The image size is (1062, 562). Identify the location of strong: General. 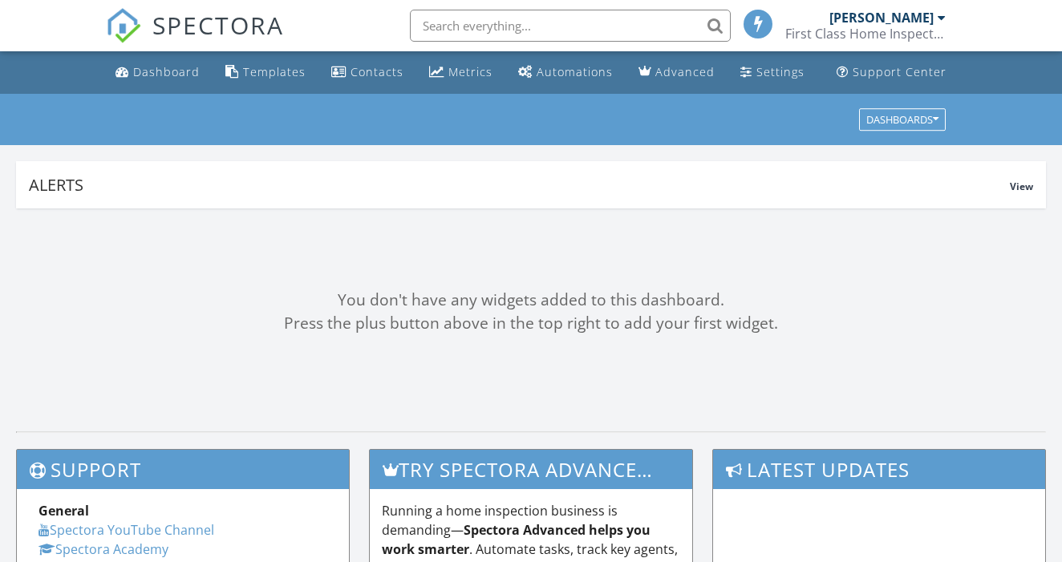
(63, 511).